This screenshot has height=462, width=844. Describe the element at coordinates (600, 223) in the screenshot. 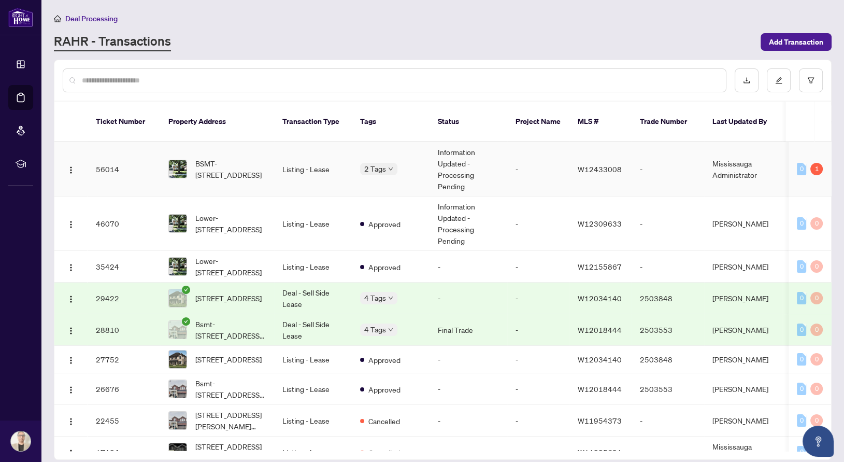

I see `span: W12309633` at that location.